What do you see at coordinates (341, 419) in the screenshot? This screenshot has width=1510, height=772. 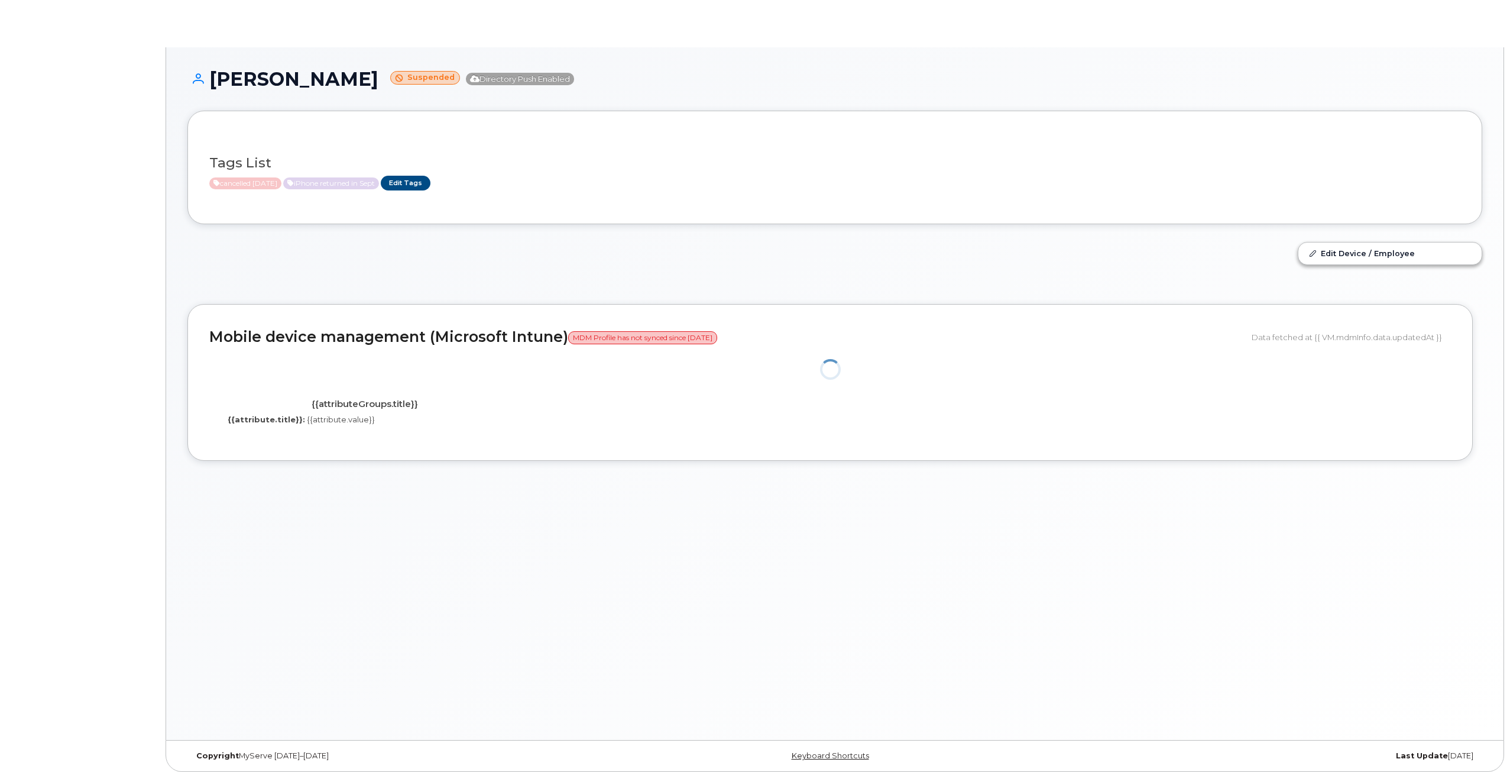 I see `span: {{attribute.value}}` at bounding box center [341, 419].